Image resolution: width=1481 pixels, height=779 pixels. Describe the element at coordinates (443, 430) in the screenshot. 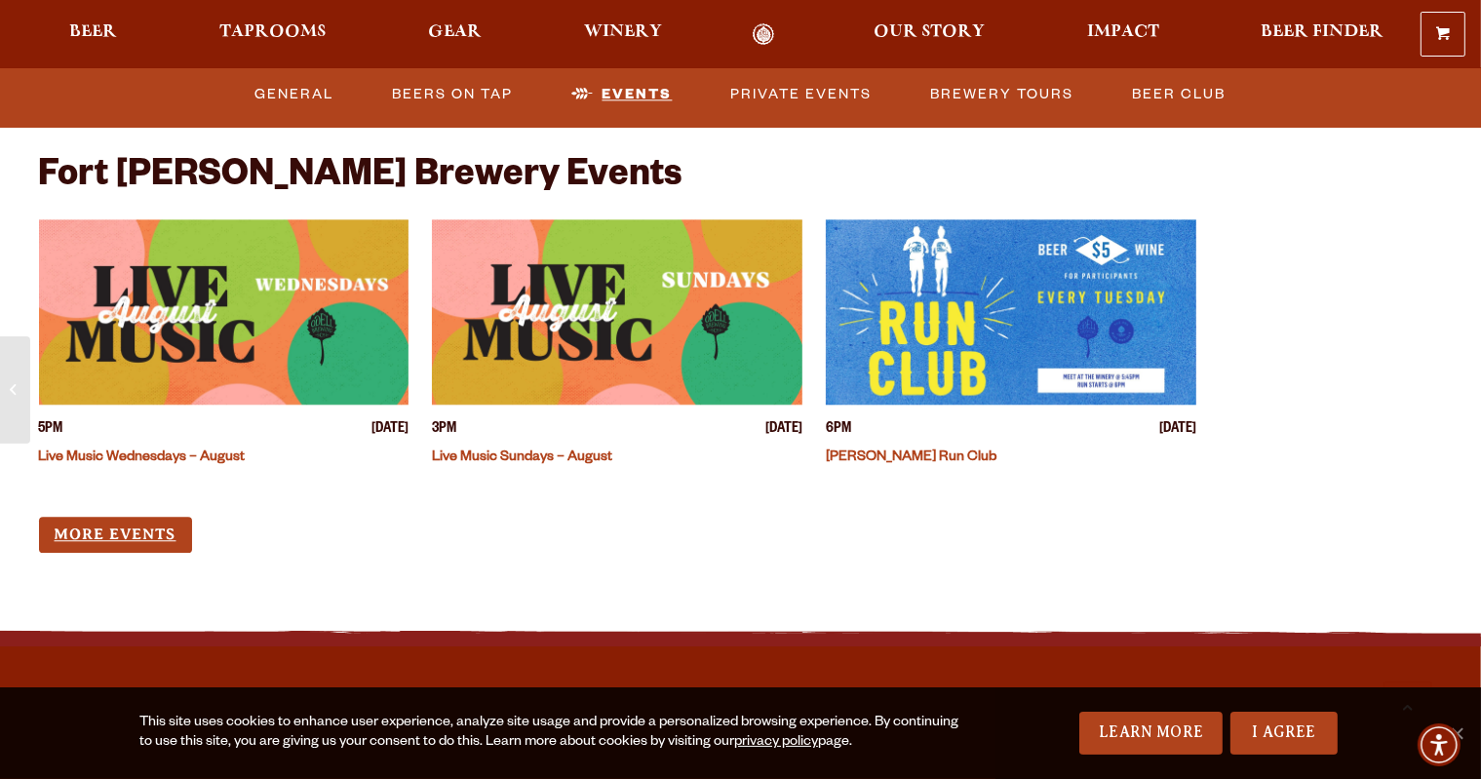

I see `span: 3PM` at that location.